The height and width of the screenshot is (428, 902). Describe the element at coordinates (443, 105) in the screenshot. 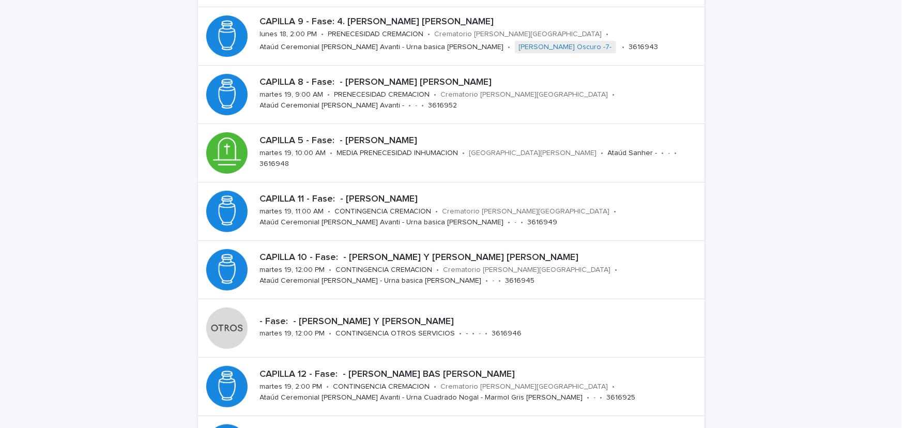

I see `p: 3616952` at that location.